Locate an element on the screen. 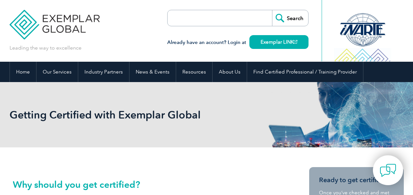 The width and height of the screenshot is (413, 195). h1: Getting Certified with Exemplar Global is located at coordinates (136, 115).